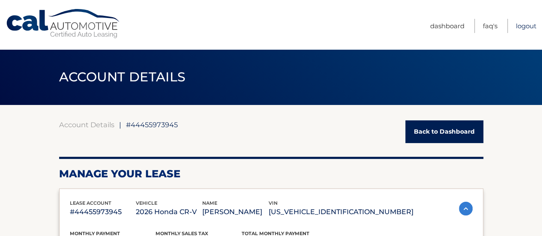 The image size is (542, 236). Describe the element at coordinates (526, 26) in the screenshot. I see `a: Logout` at that location.